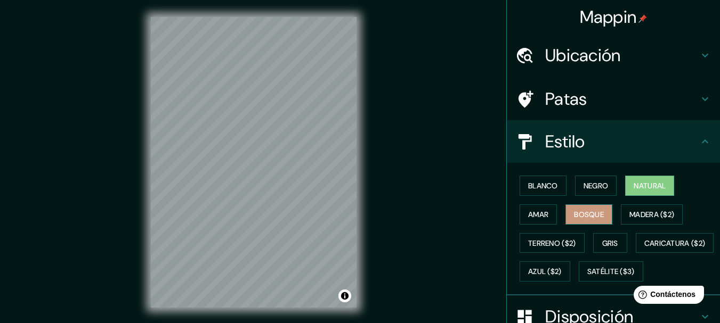  Describe the element at coordinates (345, 296) in the screenshot. I see `button: Activar o desactivar atribución` at that location.